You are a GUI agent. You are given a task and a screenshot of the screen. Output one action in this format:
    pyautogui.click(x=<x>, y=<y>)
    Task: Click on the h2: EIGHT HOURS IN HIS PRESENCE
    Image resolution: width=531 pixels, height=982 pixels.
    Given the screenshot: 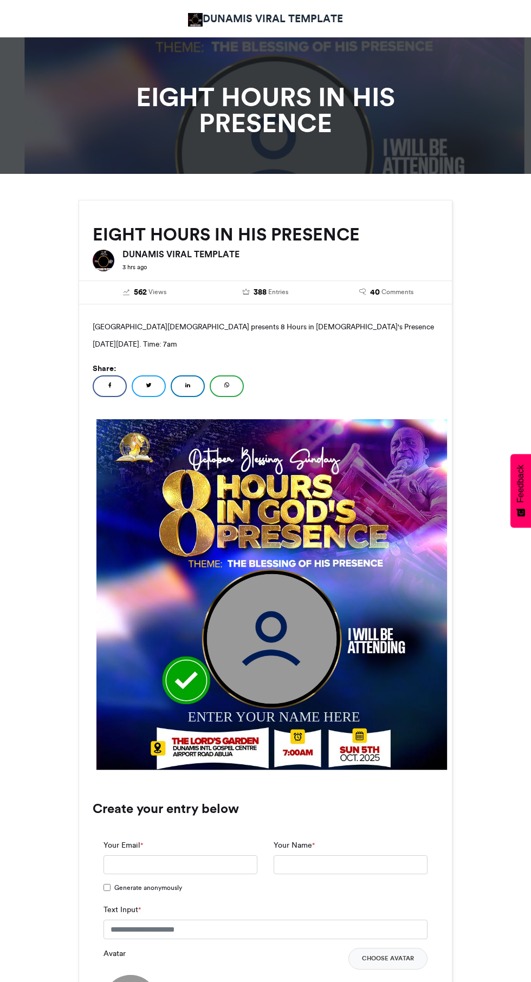 What is the action you would take?
    pyautogui.click(x=265, y=234)
    